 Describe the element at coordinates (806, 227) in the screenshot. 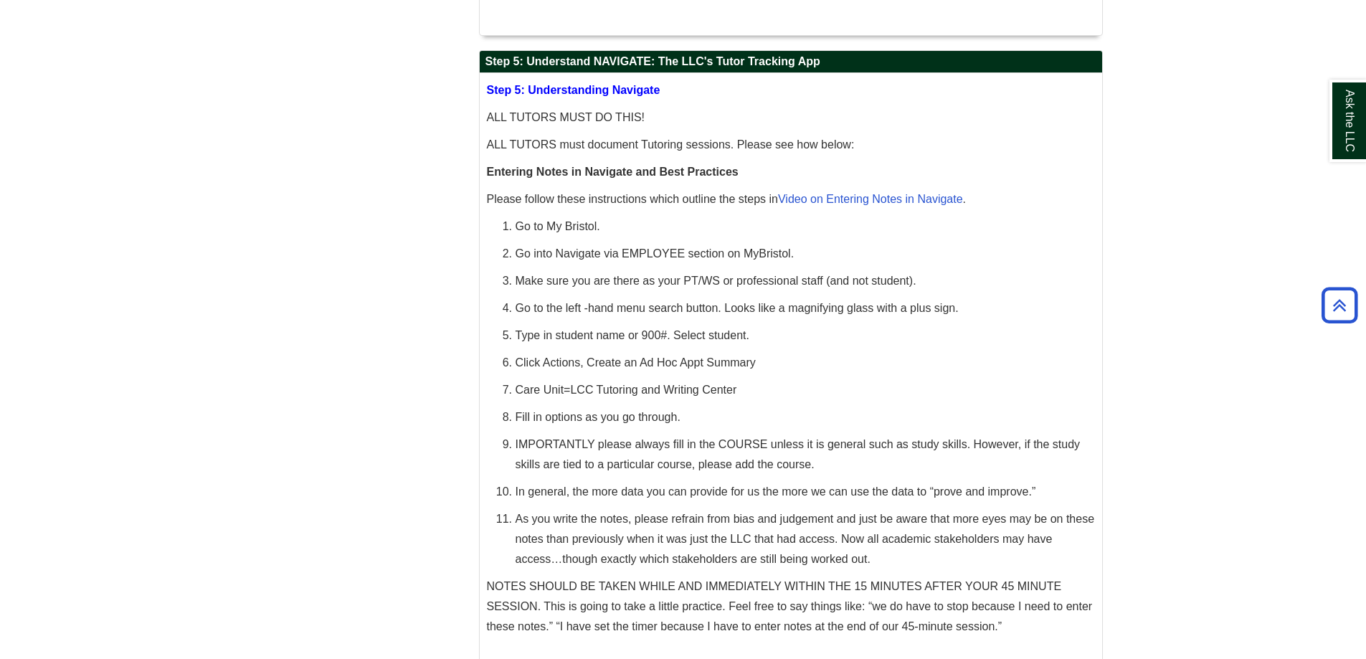

I see `p: Go to My Bristol.` at that location.